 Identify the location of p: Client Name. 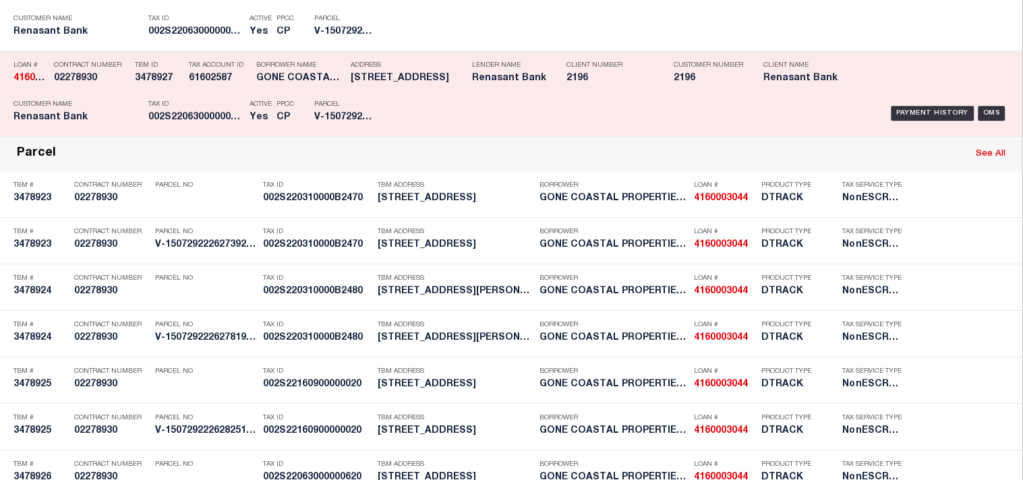
(822, 65).